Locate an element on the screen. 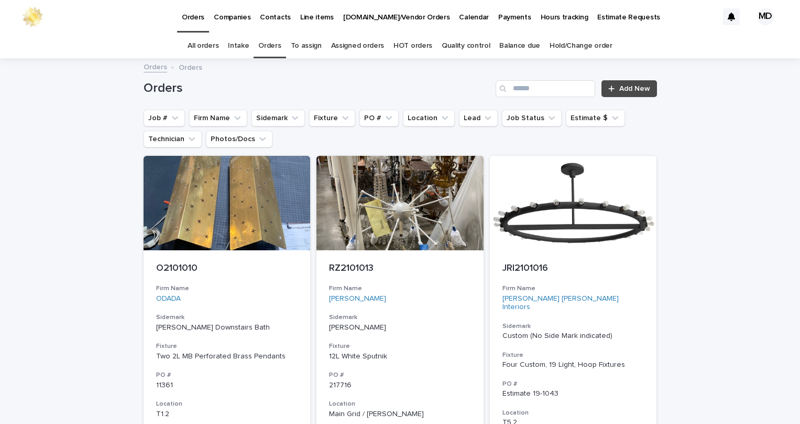 The image size is (800, 424). p: RZ2101013 is located at coordinates (400, 268).